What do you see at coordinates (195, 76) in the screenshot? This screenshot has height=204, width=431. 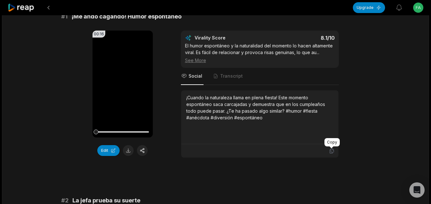 I see `span: Social` at bounding box center [195, 76].